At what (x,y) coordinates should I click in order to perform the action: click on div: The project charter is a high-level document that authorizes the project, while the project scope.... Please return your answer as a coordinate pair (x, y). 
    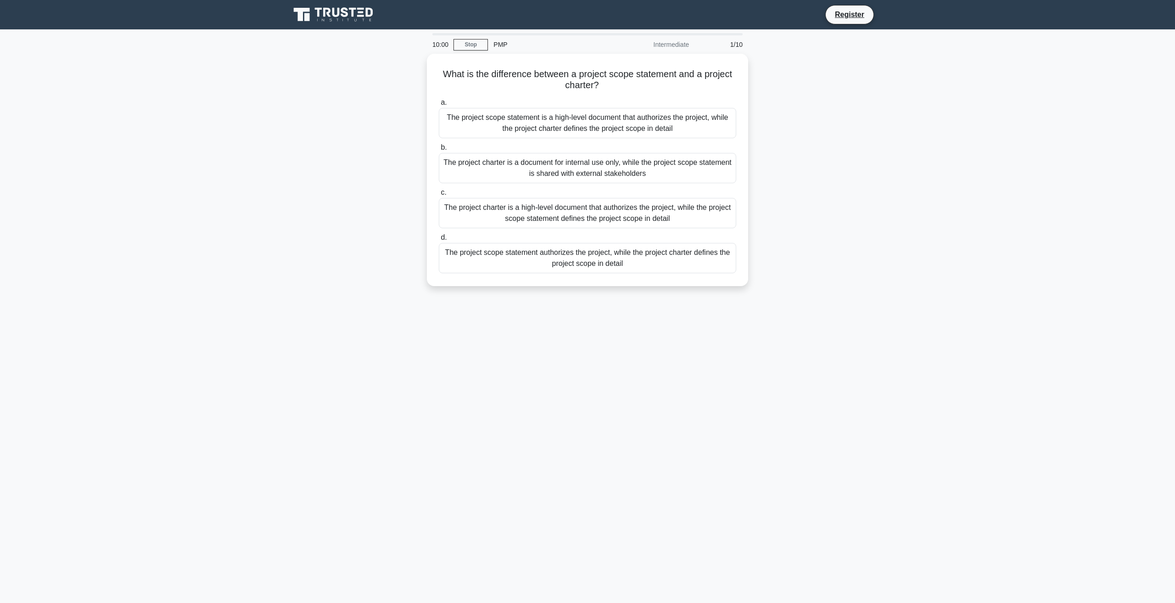
    Looking at the image, I should click on (588, 213).